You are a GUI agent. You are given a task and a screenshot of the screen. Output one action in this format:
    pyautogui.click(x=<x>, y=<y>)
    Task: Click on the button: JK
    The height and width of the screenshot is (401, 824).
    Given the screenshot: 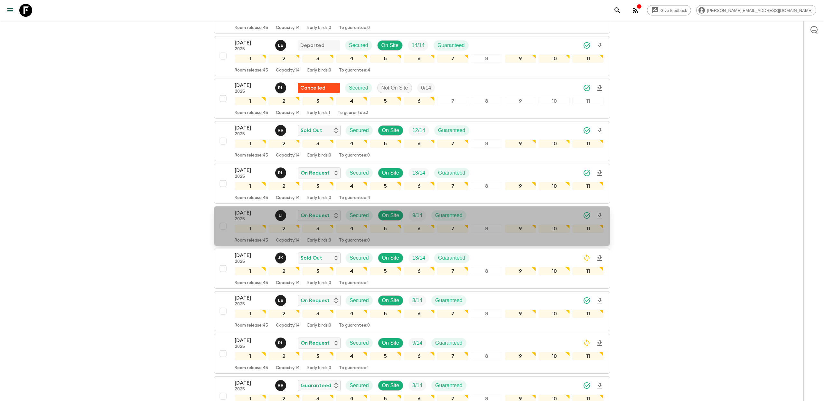 What is the action you would take?
    pyautogui.click(x=281, y=258)
    